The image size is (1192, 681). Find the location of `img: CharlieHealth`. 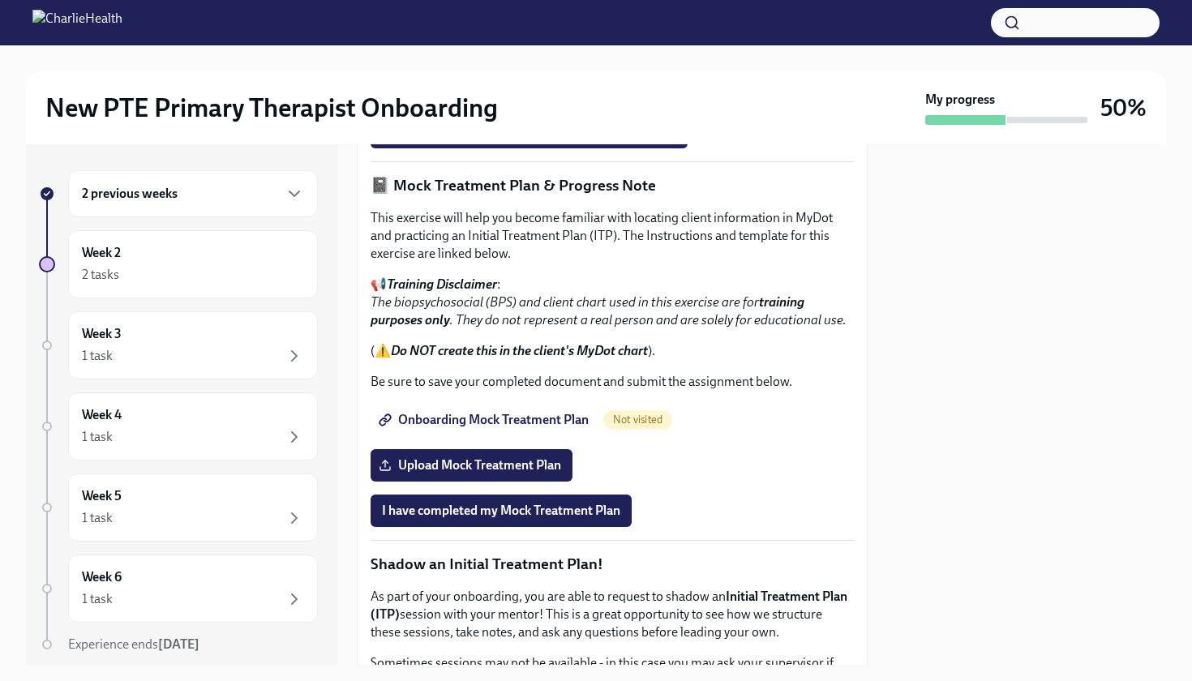

img: CharlieHealth is located at coordinates (77, 23).